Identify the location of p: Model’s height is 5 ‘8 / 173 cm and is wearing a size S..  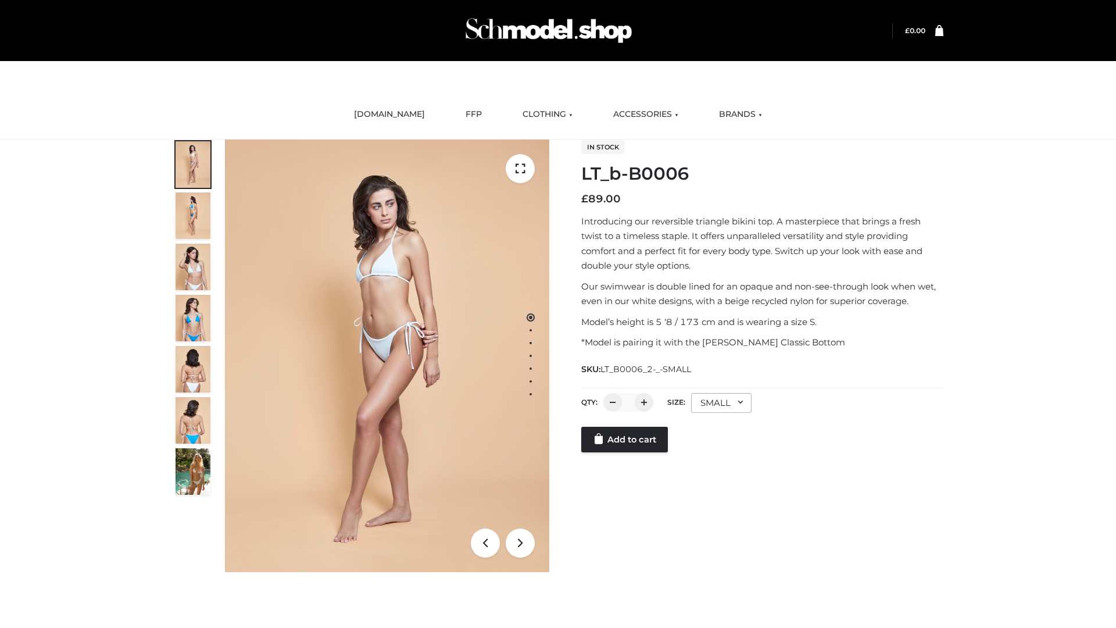
(762, 322).